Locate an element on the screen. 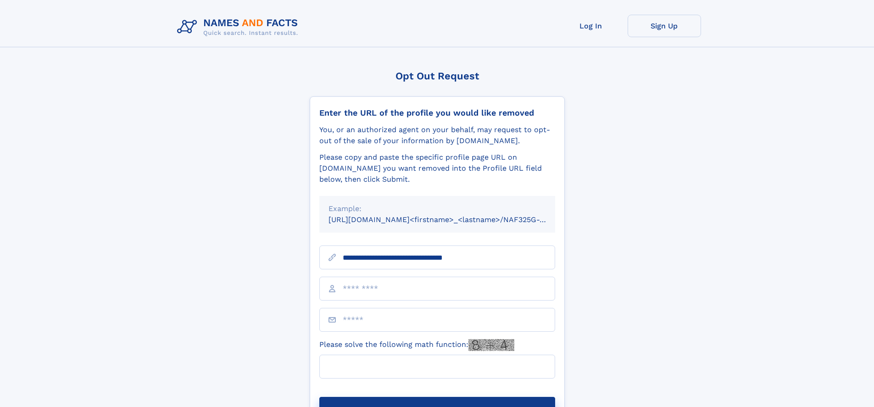 The height and width of the screenshot is (407, 874). a: Sign Up is located at coordinates (664, 26).